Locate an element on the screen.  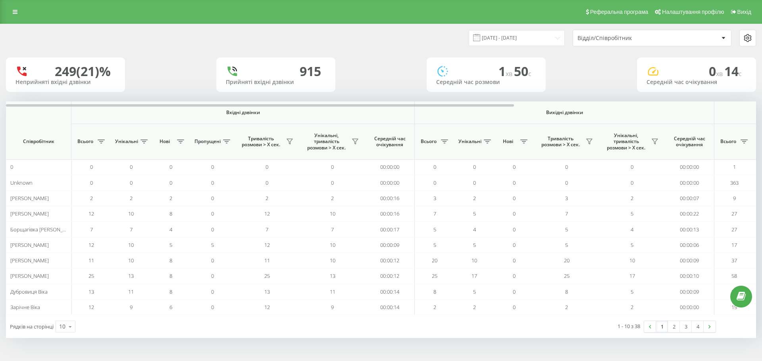
span: 13 is located at coordinates (131, 276).